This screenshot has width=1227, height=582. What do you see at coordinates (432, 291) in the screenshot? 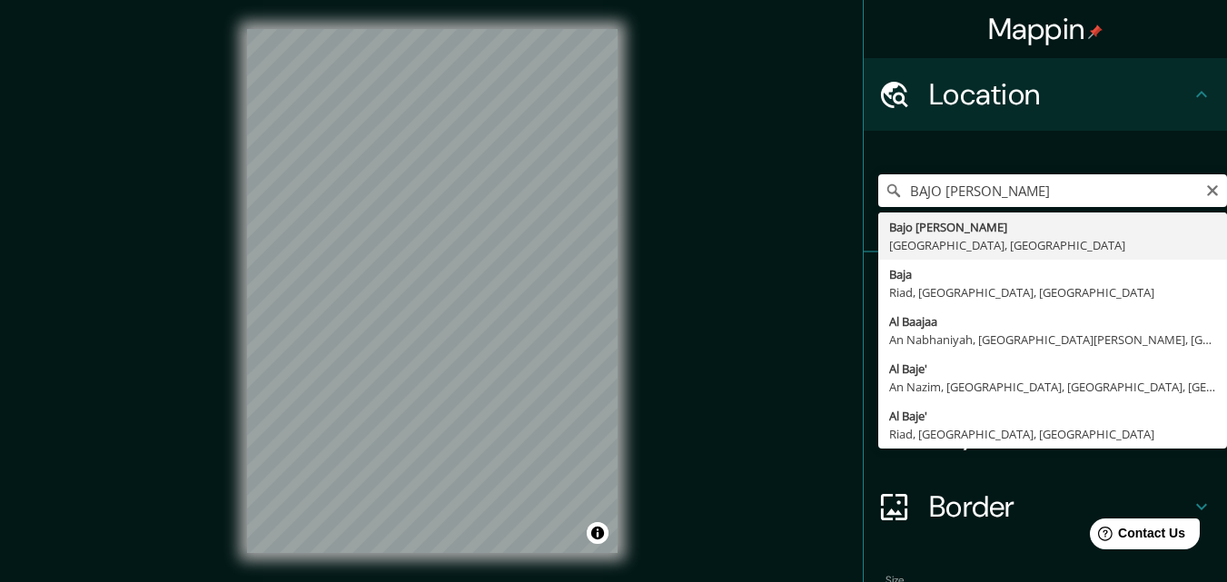
I see `canvas: Map` at bounding box center [432, 291].